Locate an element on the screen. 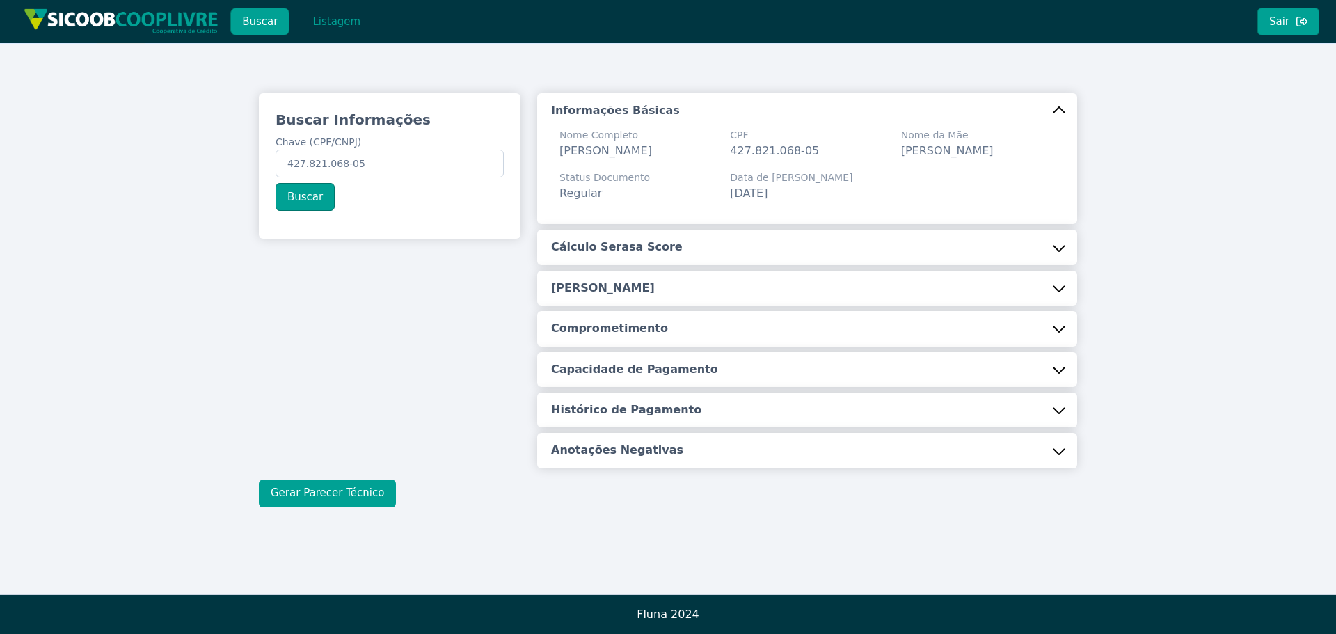 Image resolution: width=1336 pixels, height=634 pixels. h5: Histórico de Pagamento is located at coordinates (626, 410).